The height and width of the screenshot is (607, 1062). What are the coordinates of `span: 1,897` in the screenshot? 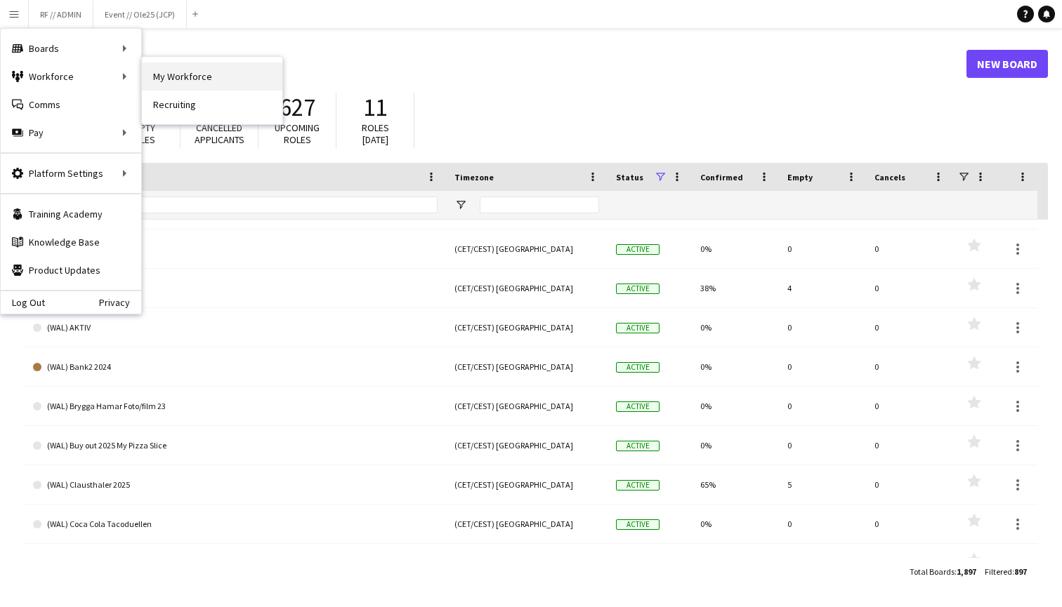 It's located at (966, 572).